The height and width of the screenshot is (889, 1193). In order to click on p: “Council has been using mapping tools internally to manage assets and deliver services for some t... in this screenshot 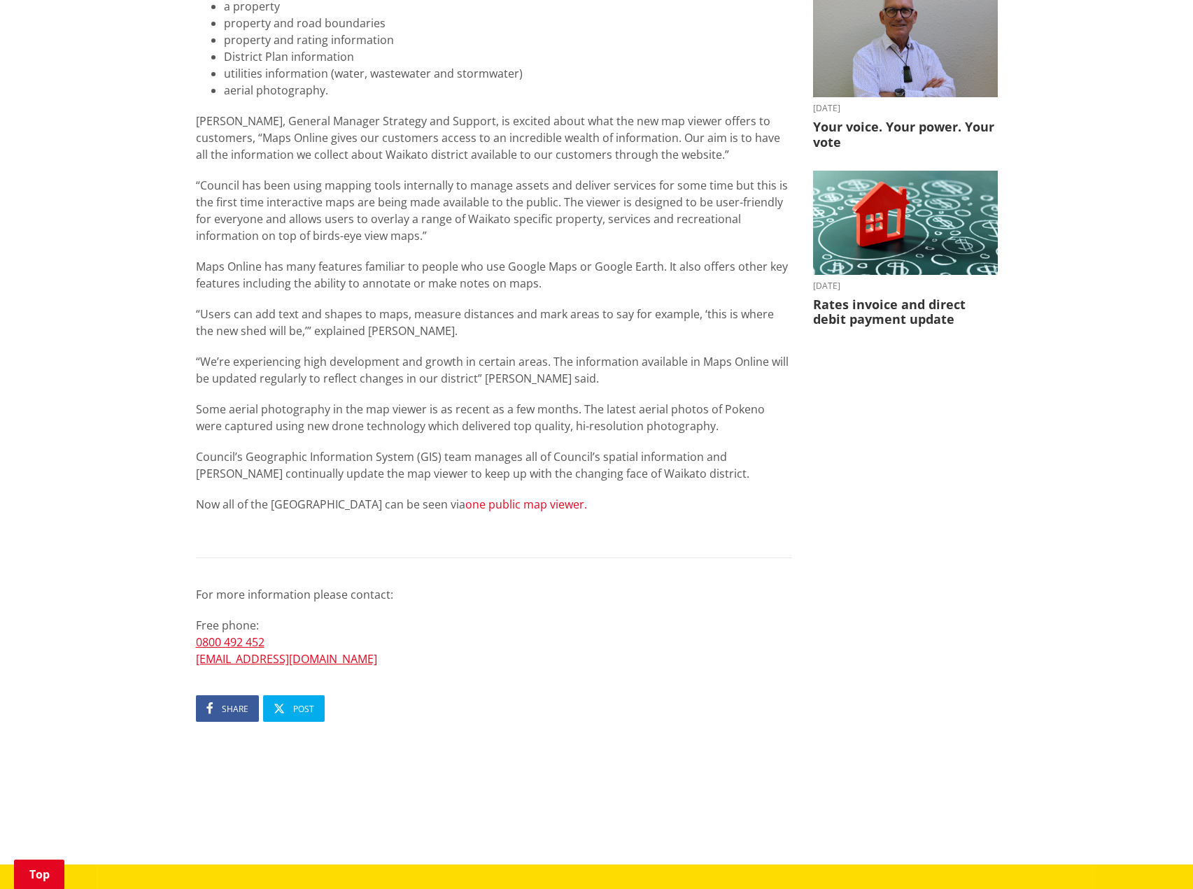, I will do `click(494, 211)`.